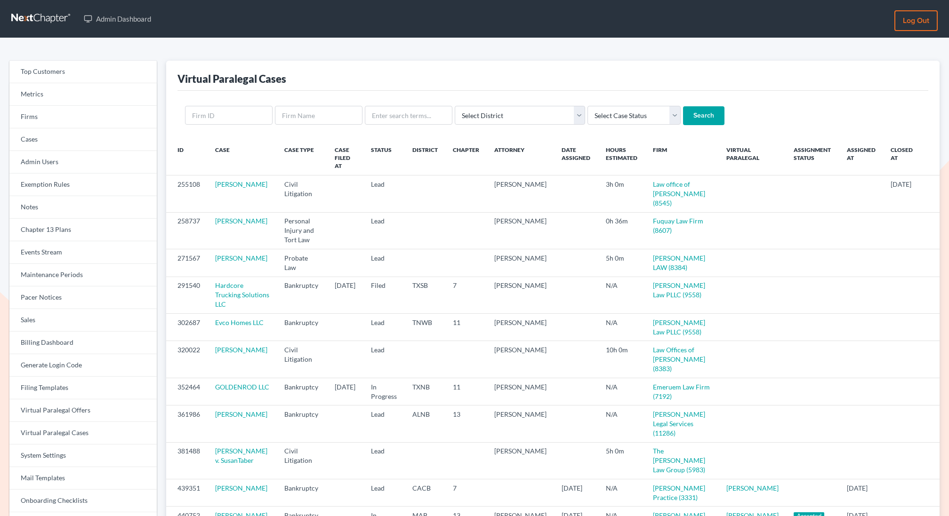  Describe the element at coordinates (83, 456) in the screenshot. I see `a: System Settings` at that location.